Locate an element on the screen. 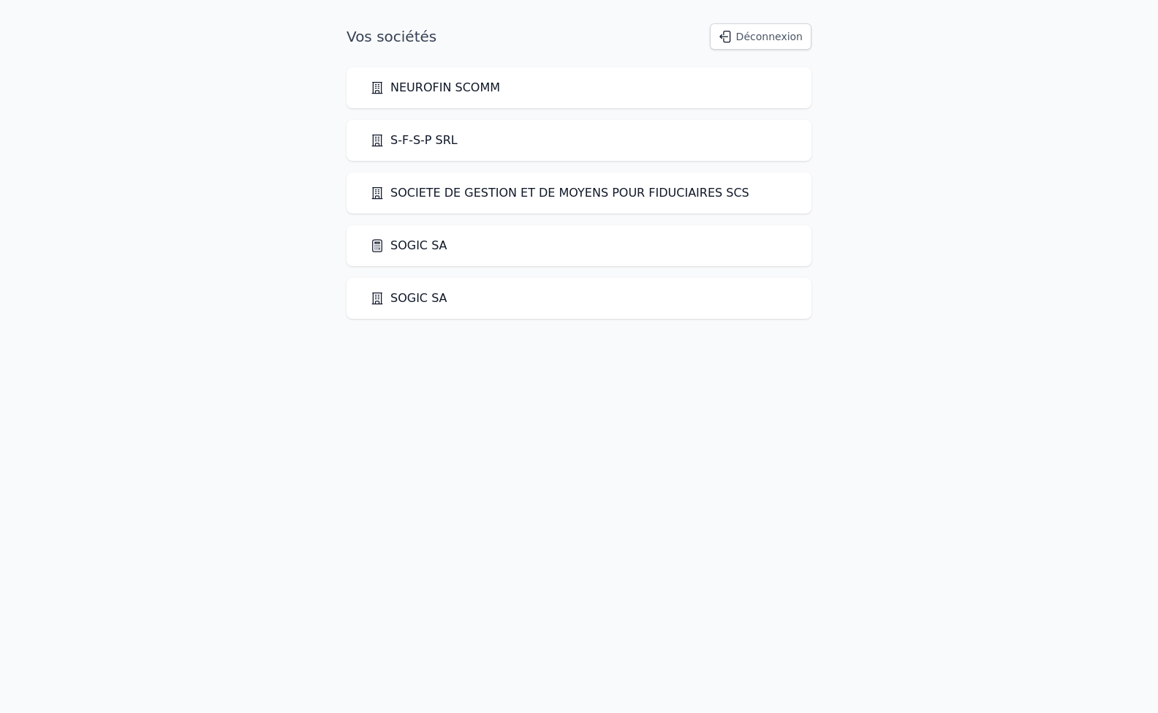  a: SOCIETE DE GESTION ET DE MOYENS POUR FIDUCIAIRES SCS is located at coordinates (559, 193).